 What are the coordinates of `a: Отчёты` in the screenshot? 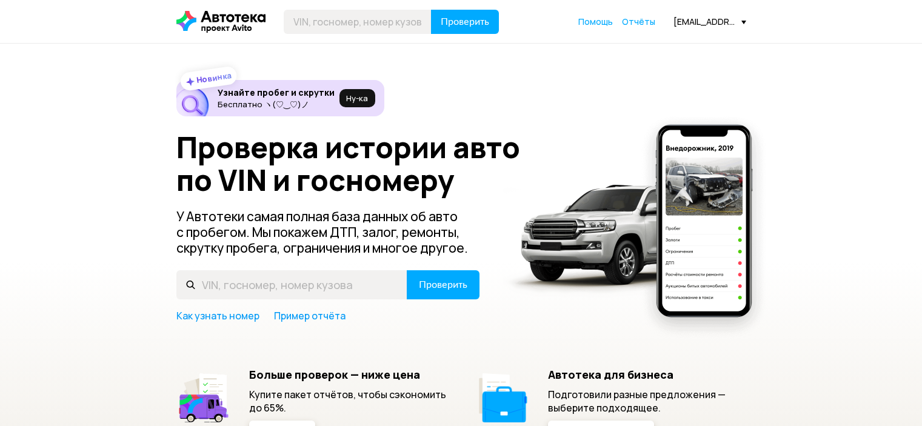 It's located at (638, 22).